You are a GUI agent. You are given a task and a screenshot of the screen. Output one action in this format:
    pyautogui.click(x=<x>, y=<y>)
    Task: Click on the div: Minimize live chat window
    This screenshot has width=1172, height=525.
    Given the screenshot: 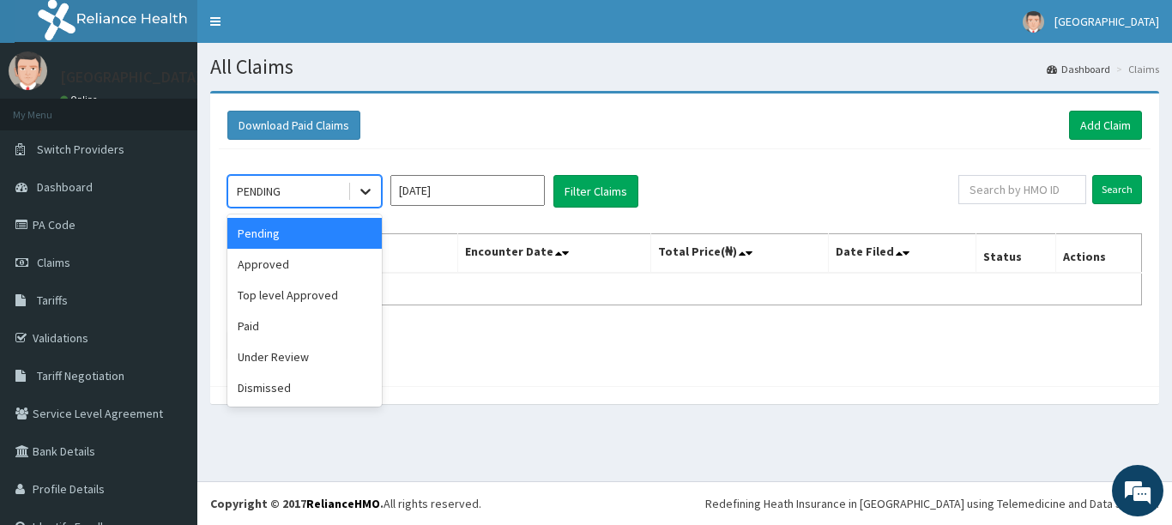 What is the action you would take?
    pyautogui.click(x=302, y=29)
    